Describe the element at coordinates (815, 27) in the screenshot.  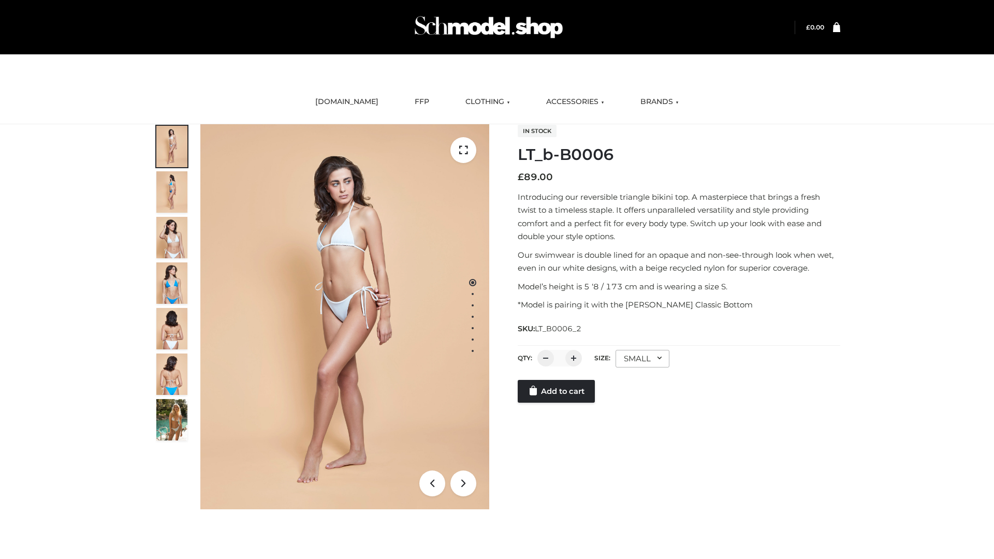
I see `bdi: 0.00` at that location.